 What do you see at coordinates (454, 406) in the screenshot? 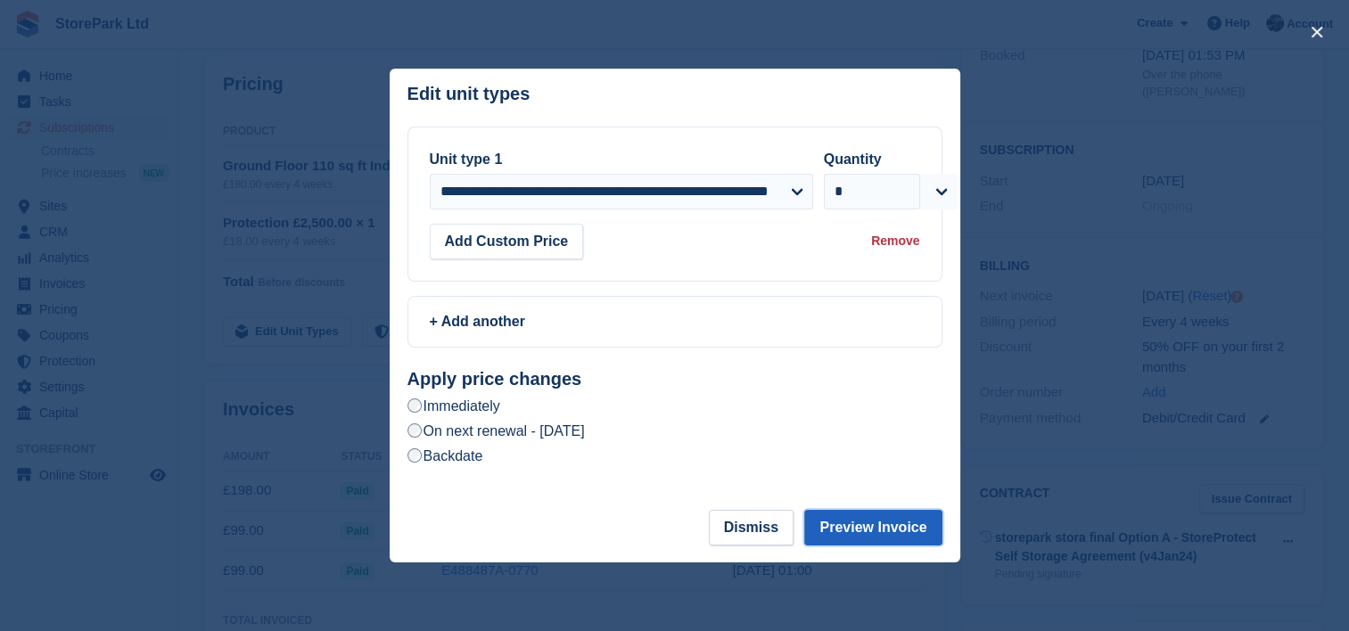
I see `label: Immediately` at bounding box center [454, 406].